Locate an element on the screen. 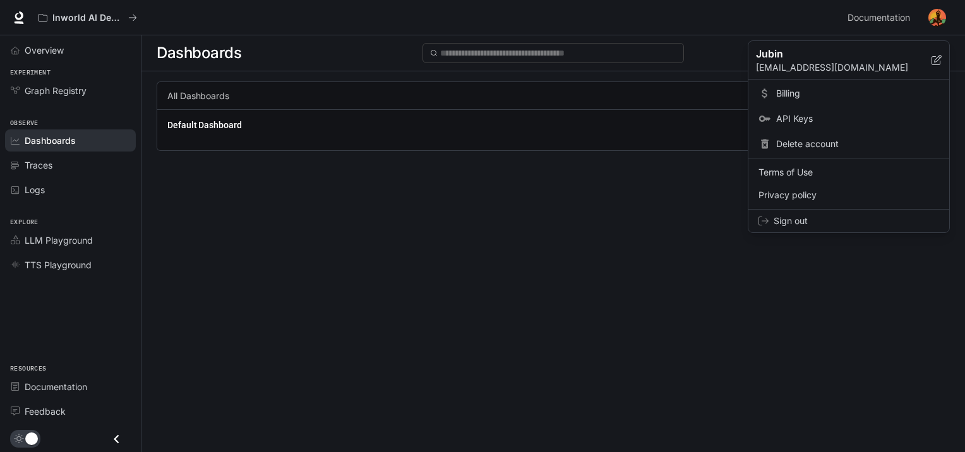 This screenshot has height=452, width=965. a: Billing is located at coordinates (849, 93).